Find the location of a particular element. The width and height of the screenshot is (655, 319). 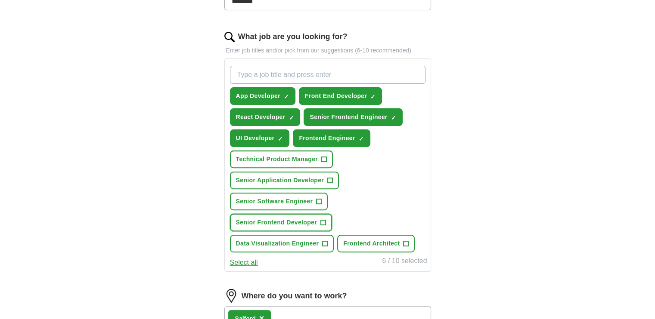

img: location.png is located at coordinates (231, 296).